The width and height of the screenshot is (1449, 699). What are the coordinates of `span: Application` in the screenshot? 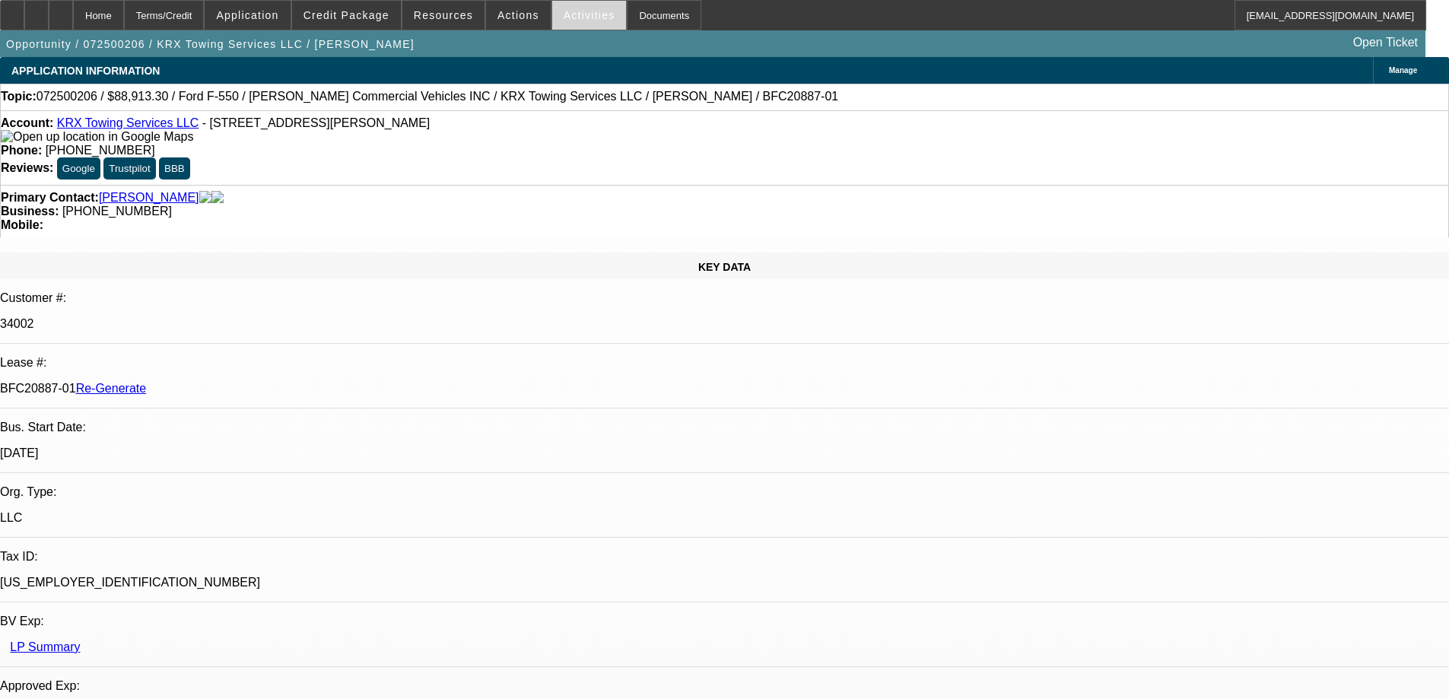 It's located at (247, 15).